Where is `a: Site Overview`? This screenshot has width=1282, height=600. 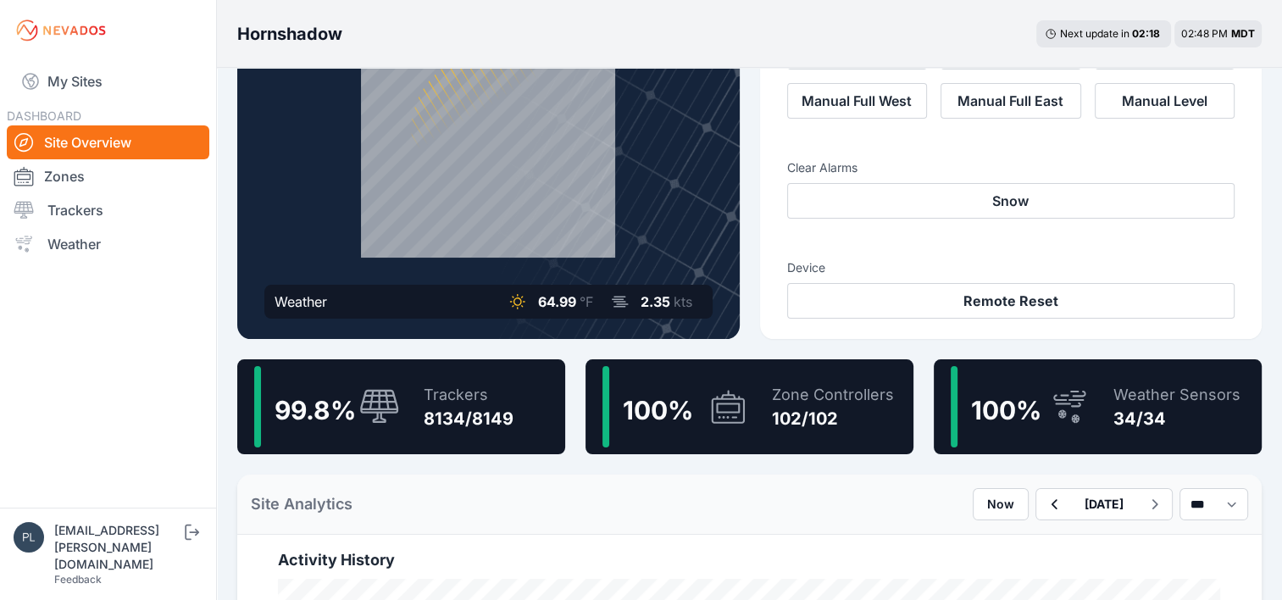
a: Site Overview is located at coordinates (108, 142).